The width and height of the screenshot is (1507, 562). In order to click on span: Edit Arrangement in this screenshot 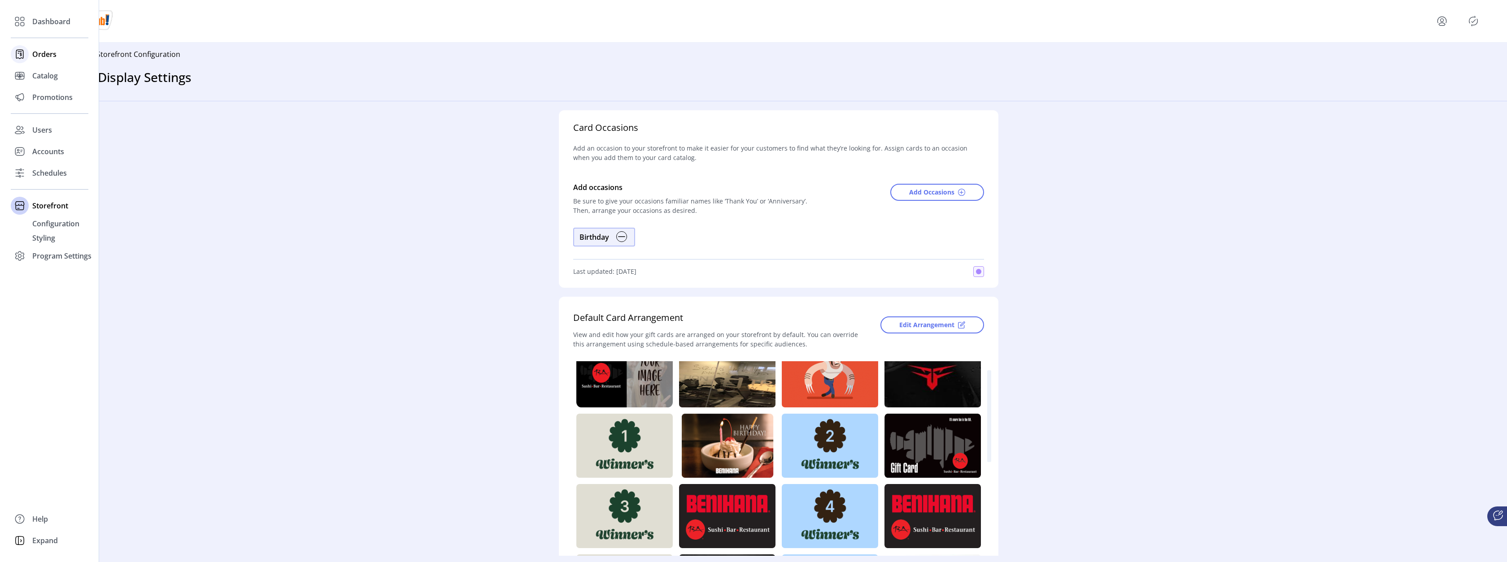, I will do `click(926, 325)`.